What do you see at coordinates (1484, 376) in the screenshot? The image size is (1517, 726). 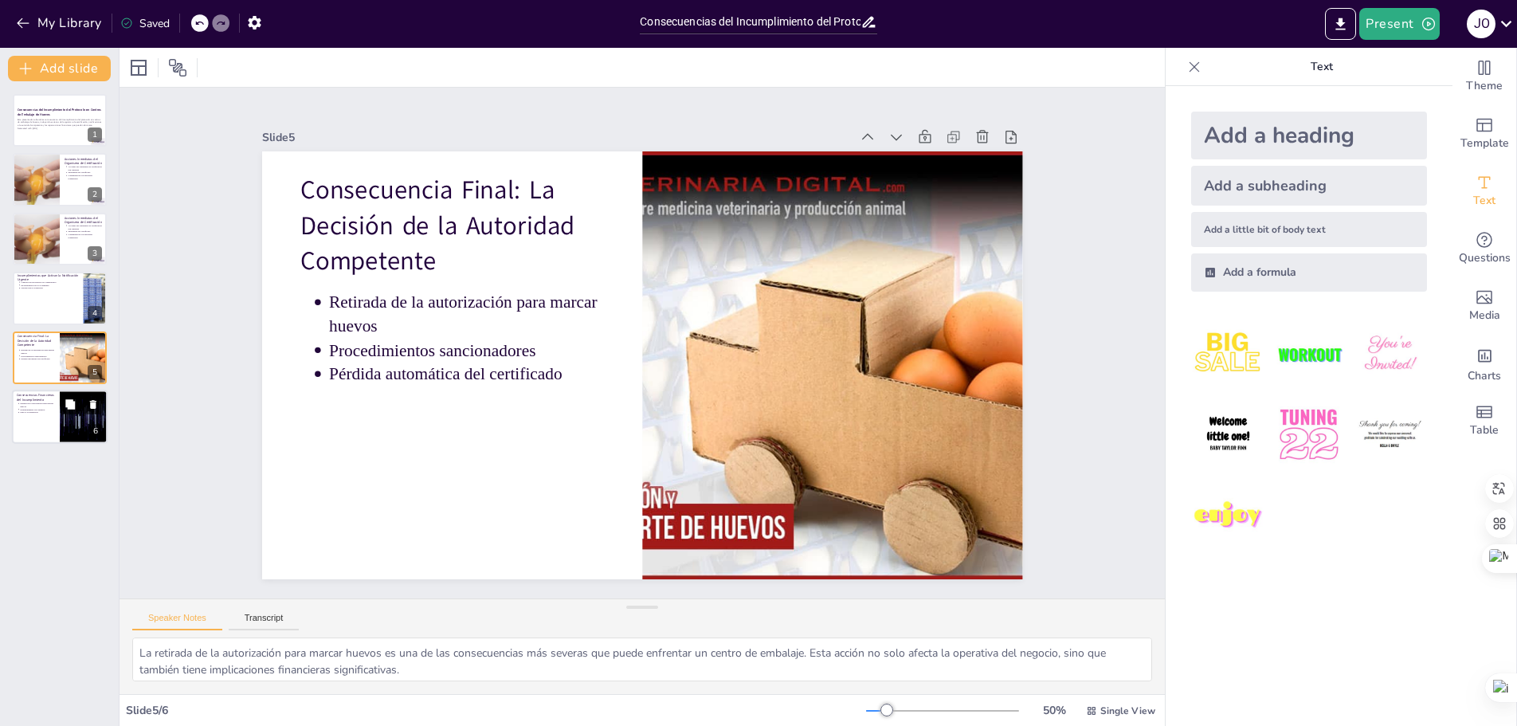 I see `span: Charts` at bounding box center [1484, 376].